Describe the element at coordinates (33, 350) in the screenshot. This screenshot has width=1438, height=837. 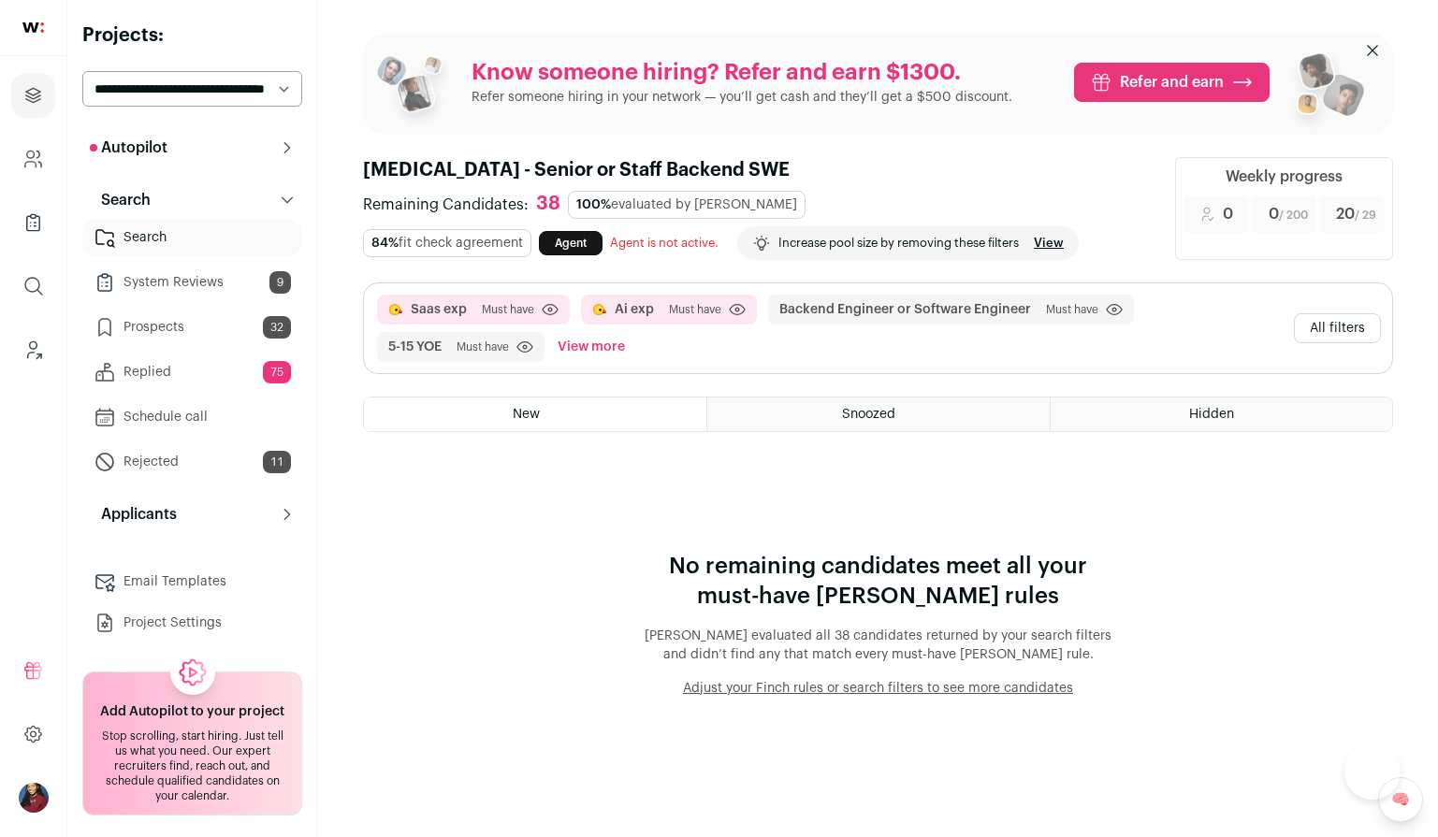
I see `a: Leads (Backoffice)` at that location.